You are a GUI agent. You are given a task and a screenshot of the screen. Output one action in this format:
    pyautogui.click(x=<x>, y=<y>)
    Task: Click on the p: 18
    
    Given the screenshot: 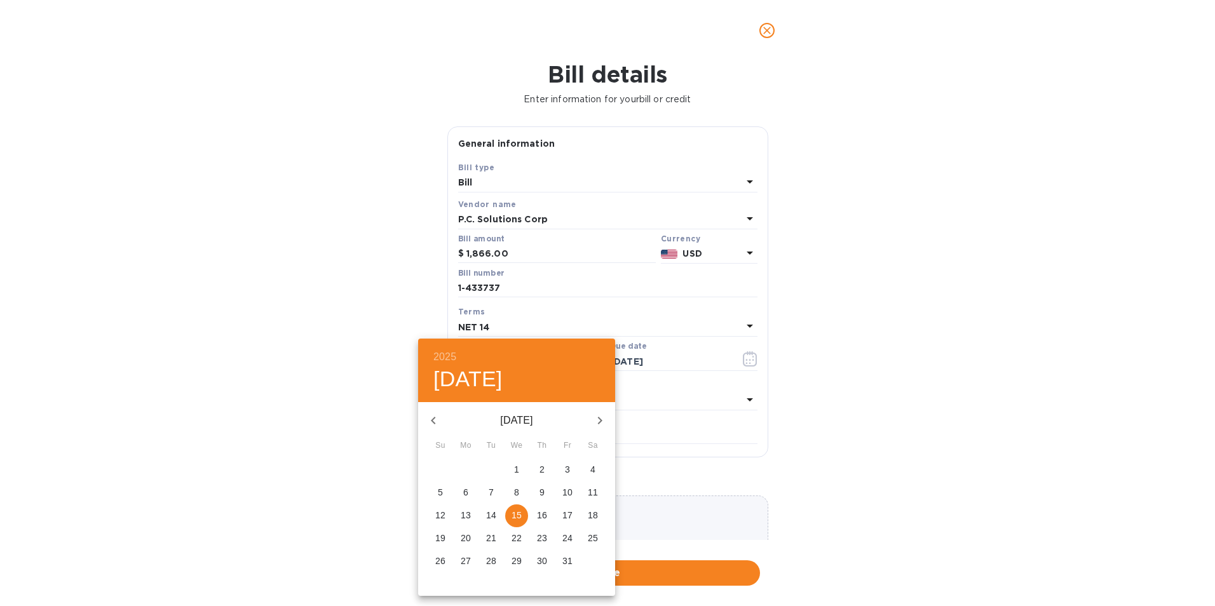 What is the action you would take?
    pyautogui.click(x=593, y=515)
    